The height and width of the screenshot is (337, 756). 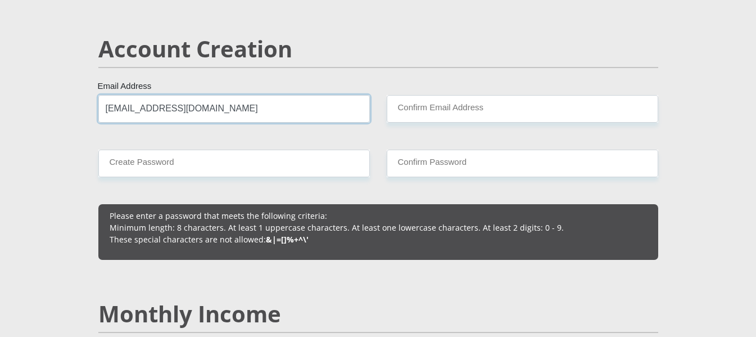 I want to click on input: Confirm Password, so click(x=522, y=163).